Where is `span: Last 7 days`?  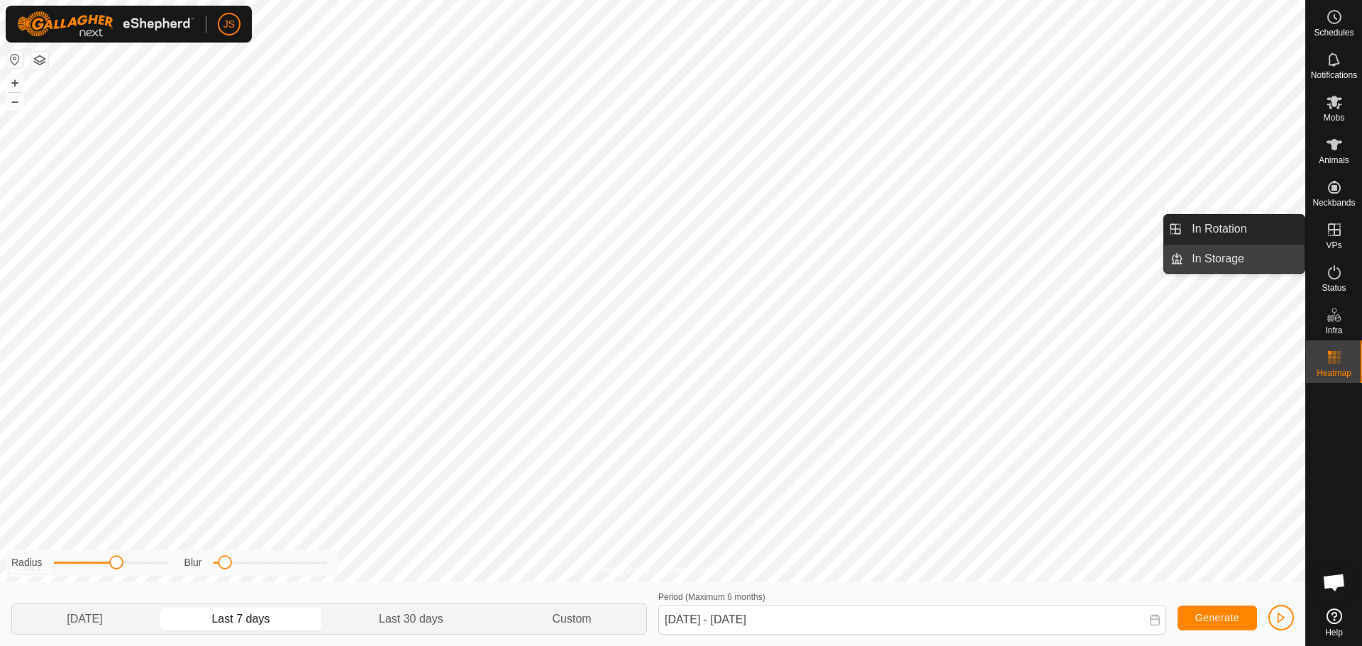 span: Last 7 days is located at coordinates (240, 619).